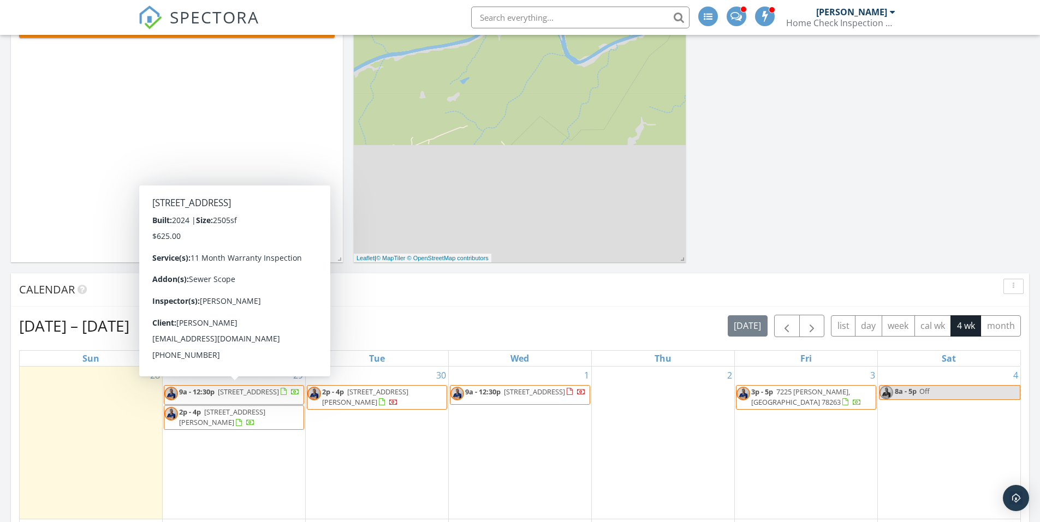  Describe the element at coordinates (898, 326) in the screenshot. I see `button: week` at that location.